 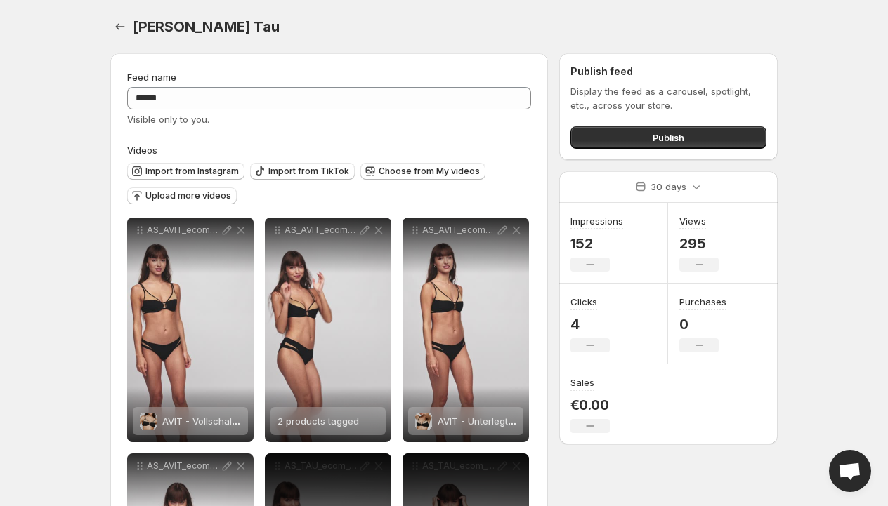 I want to click on span: 2 products tagged, so click(x=318, y=421).